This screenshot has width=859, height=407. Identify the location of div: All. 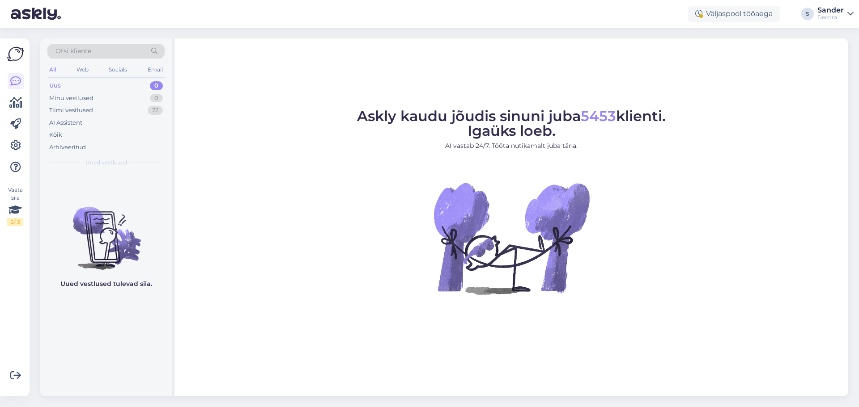
(52, 70).